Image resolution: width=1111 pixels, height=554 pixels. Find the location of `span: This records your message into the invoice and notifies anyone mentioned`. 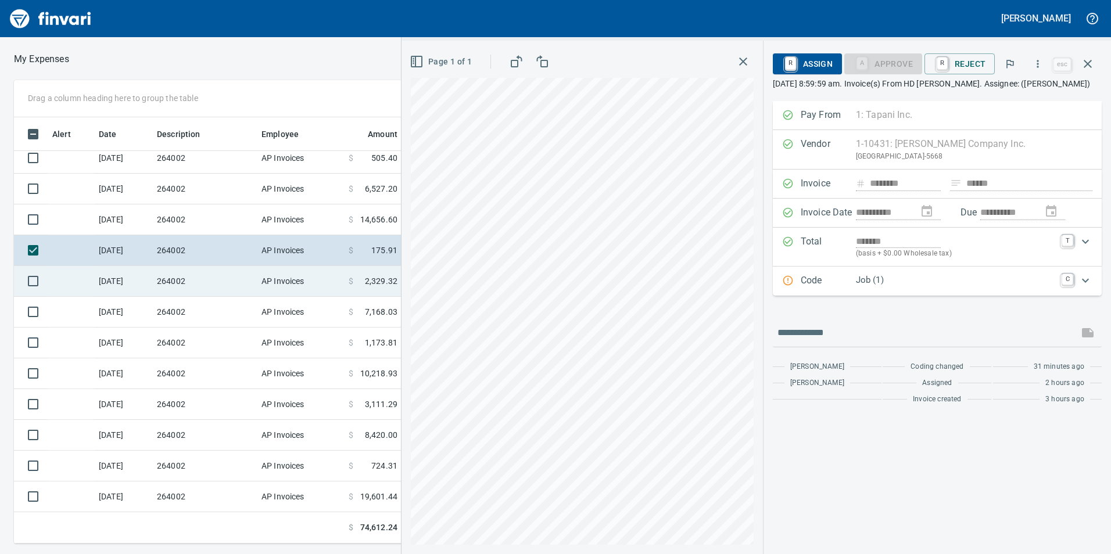

span: This records your message into the invoice and notifies anyone mentioned is located at coordinates (1088, 333).